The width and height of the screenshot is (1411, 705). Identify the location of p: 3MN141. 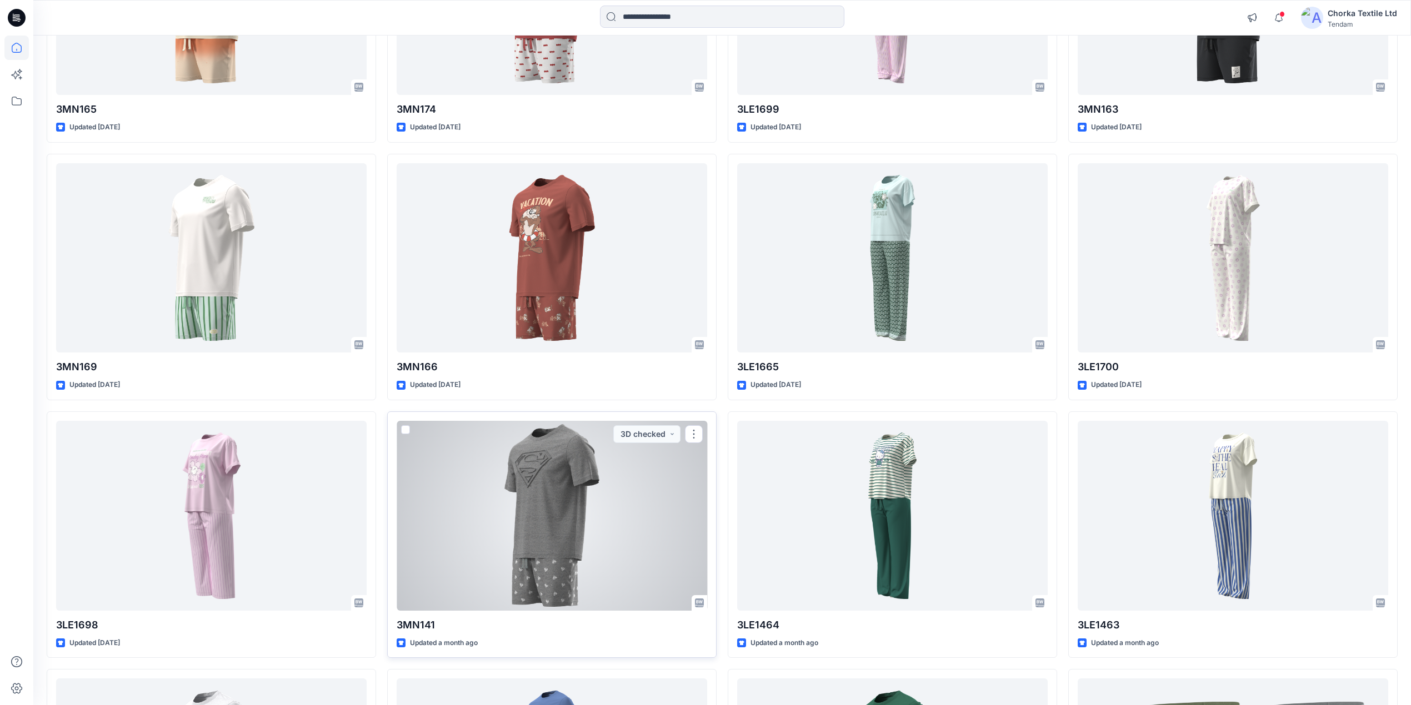
(552, 625).